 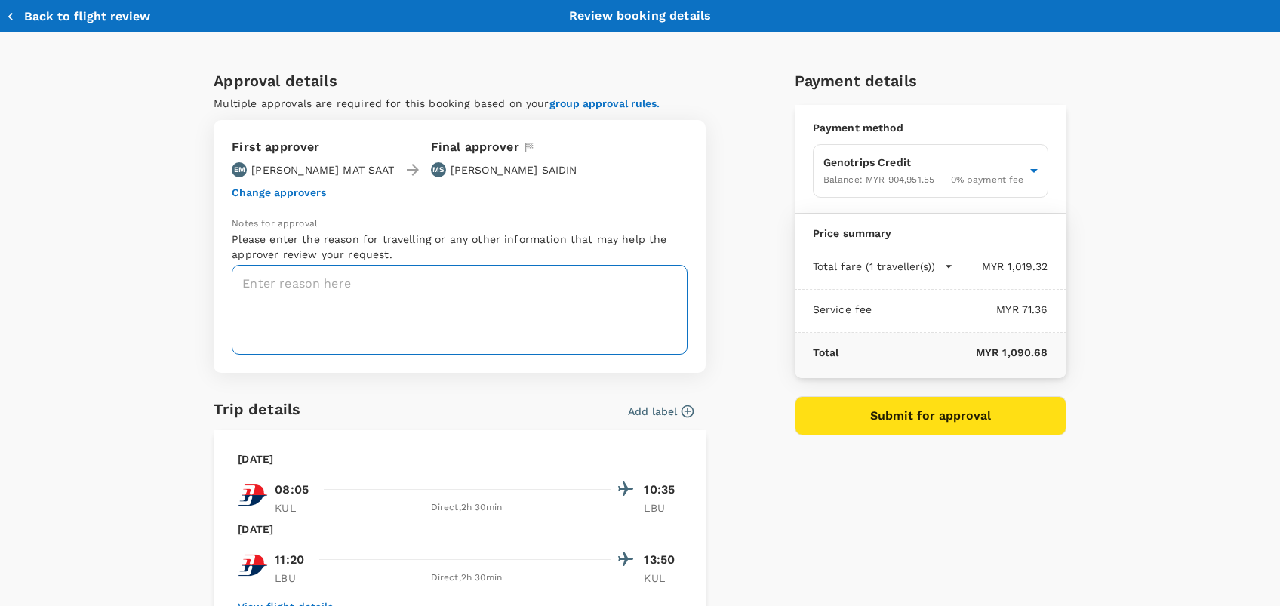 What do you see at coordinates (460, 103) in the screenshot?
I see `p: Multiple approvals are required for this booking based on your` at bounding box center [460, 103].